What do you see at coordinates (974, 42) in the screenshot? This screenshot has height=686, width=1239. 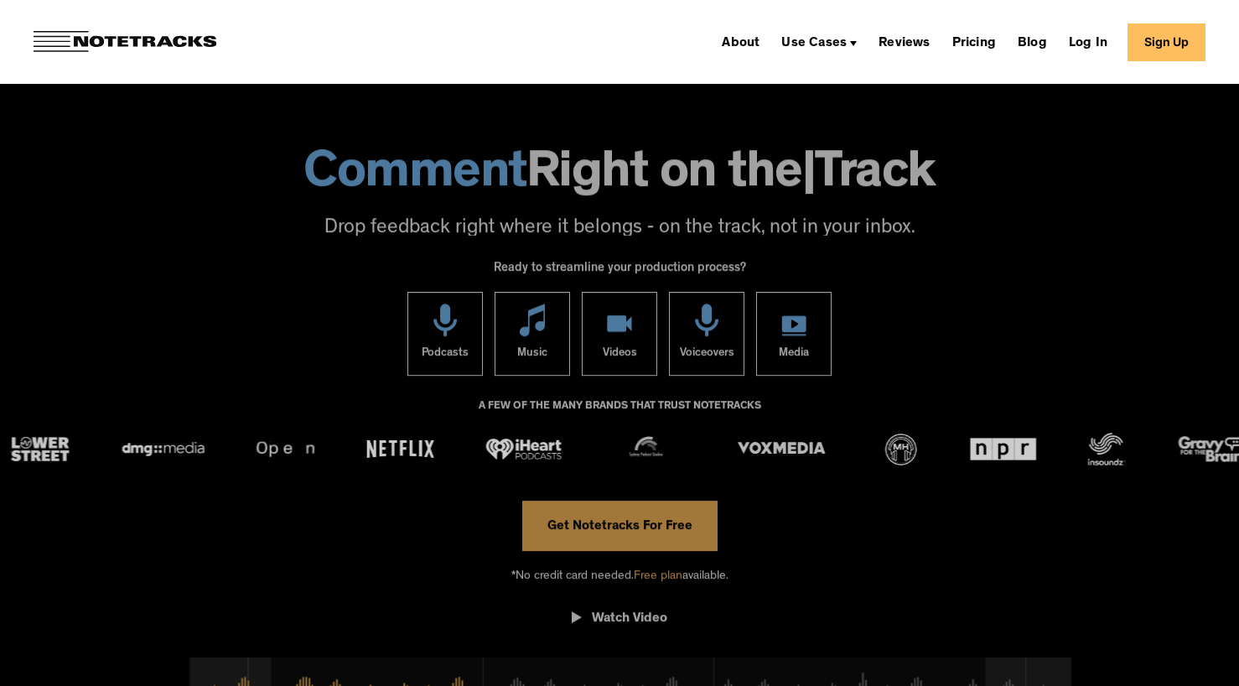 I see `a: Pricing` at bounding box center [974, 42].